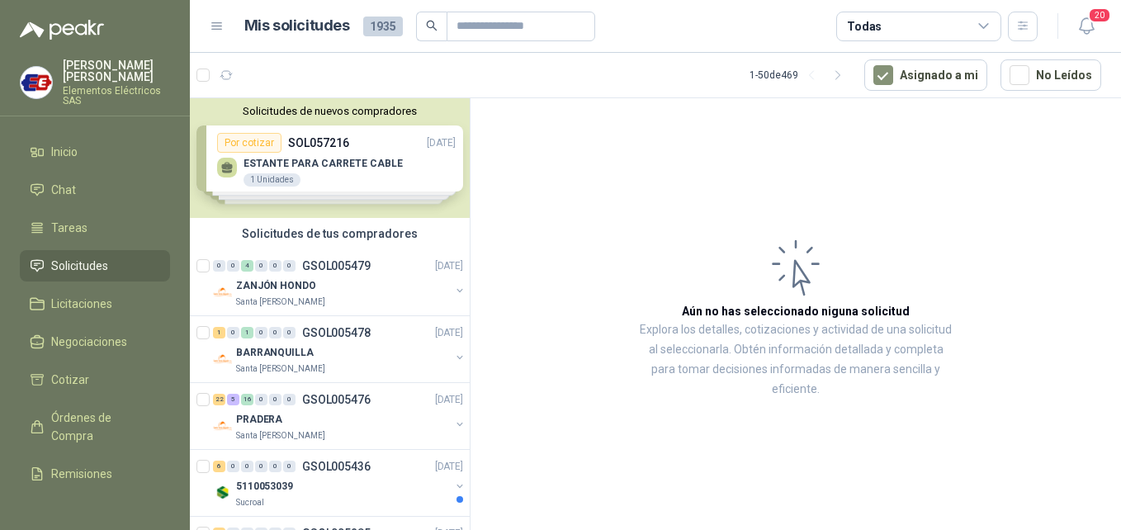 The width and height of the screenshot is (1121, 530). Describe the element at coordinates (62, 30) in the screenshot. I see `img: Logo peakr` at that location.